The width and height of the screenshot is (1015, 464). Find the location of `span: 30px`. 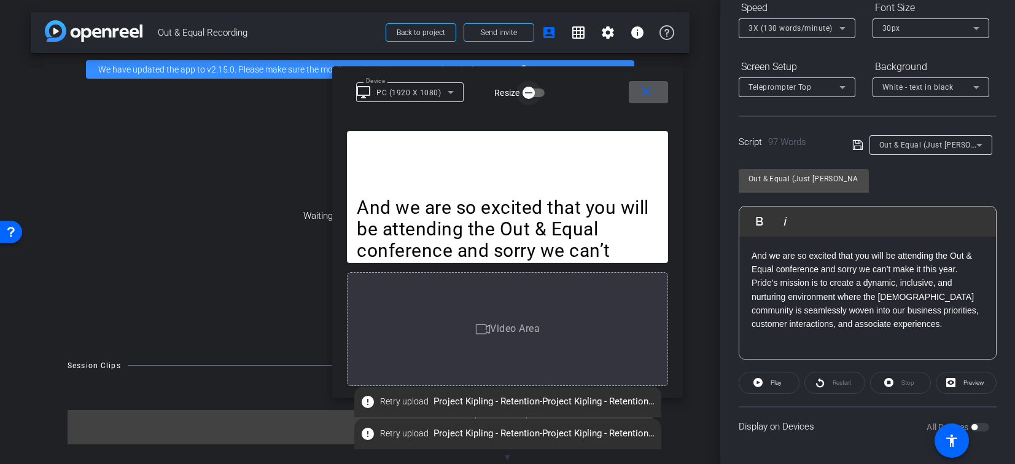

span: 30px is located at coordinates (891, 28).